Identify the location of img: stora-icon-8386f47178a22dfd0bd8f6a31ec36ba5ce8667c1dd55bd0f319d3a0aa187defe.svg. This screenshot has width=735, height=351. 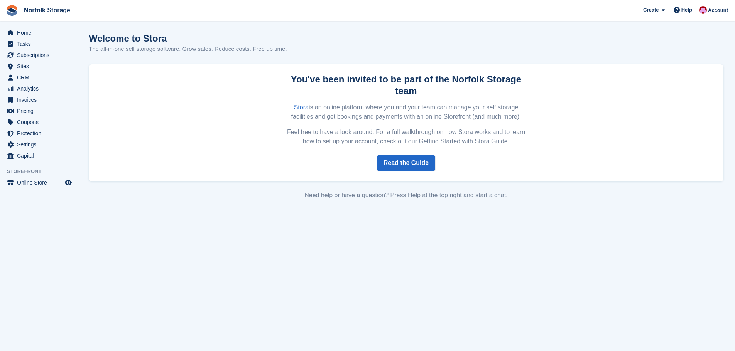
(12, 10).